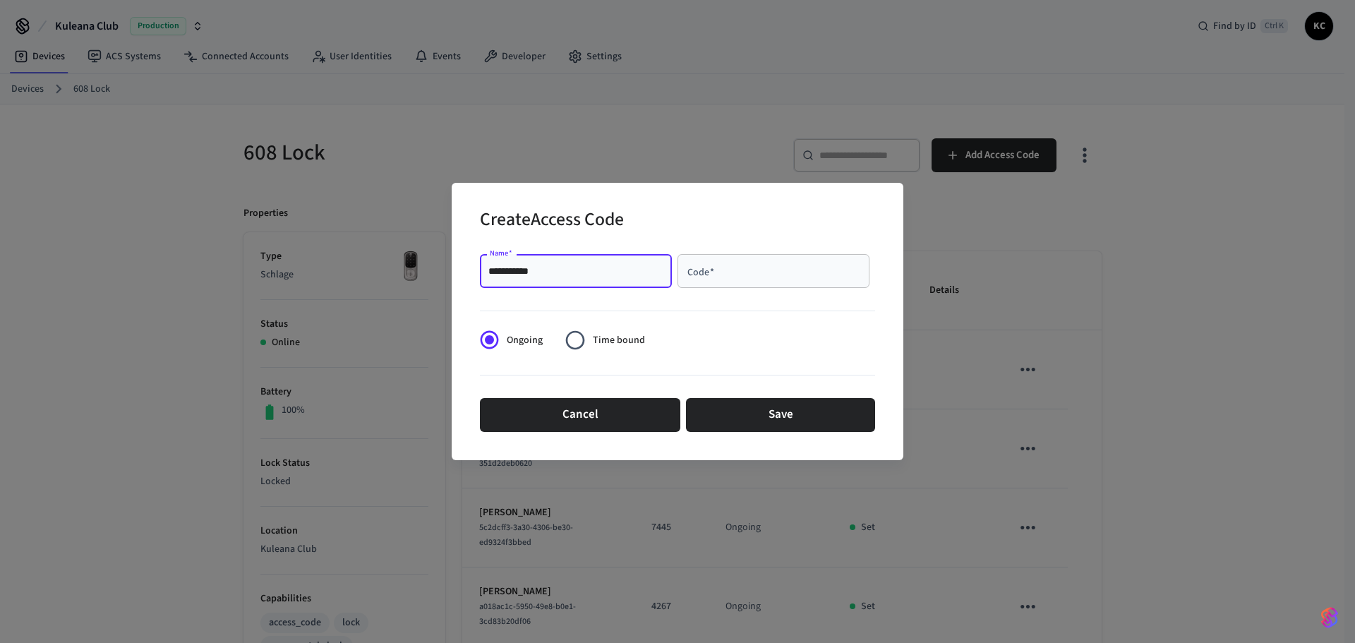 This screenshot has width=1355, height=643. Describe the element at coordinates (1330, 618) in the screenshot. I see `img: SeamLogoGradient.69752ec5.svg` at that location.